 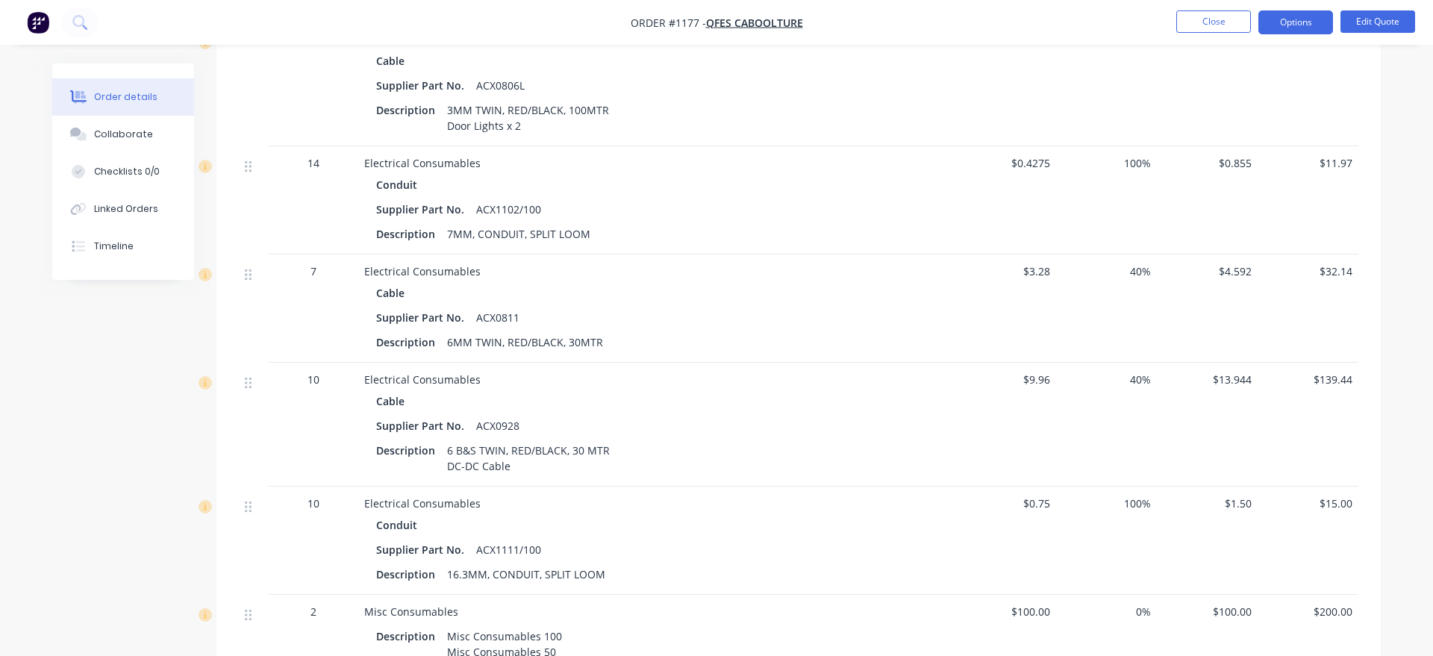 What do you see at coordinates (1213, 22) in the screenshot?
I see `button: Close` at bounding box center [1213, 22].